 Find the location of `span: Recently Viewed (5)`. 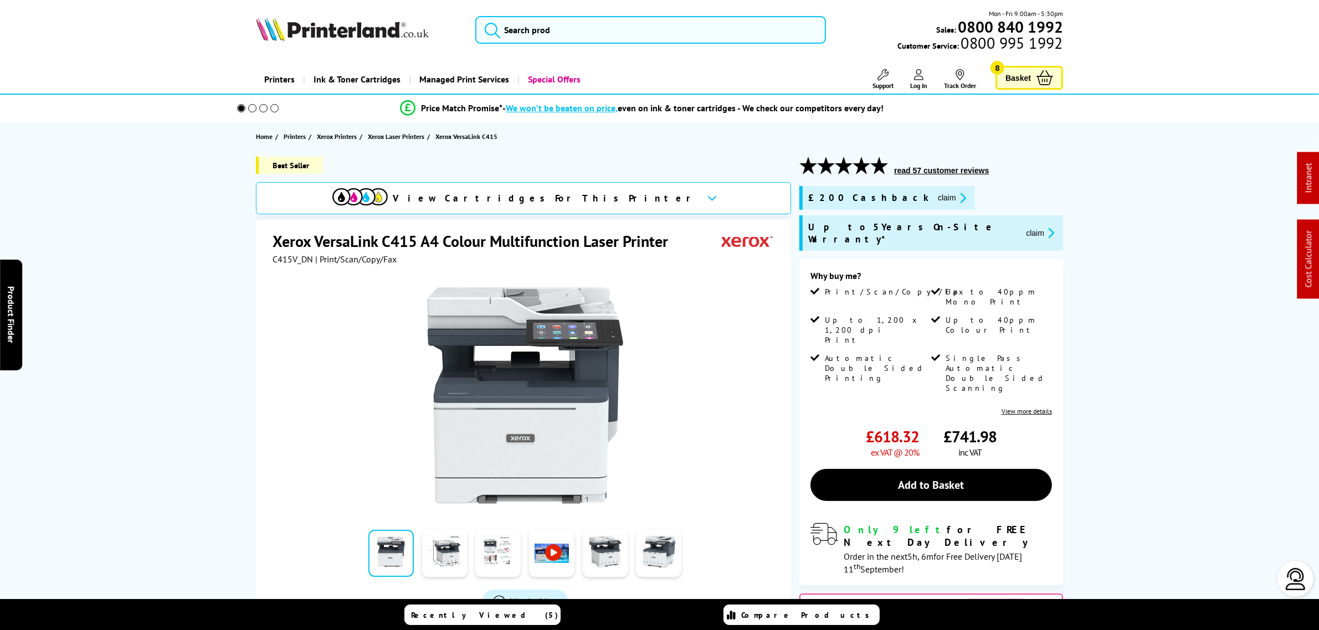

span: Recently Viewed (5) is located at coordinates (485, 615).